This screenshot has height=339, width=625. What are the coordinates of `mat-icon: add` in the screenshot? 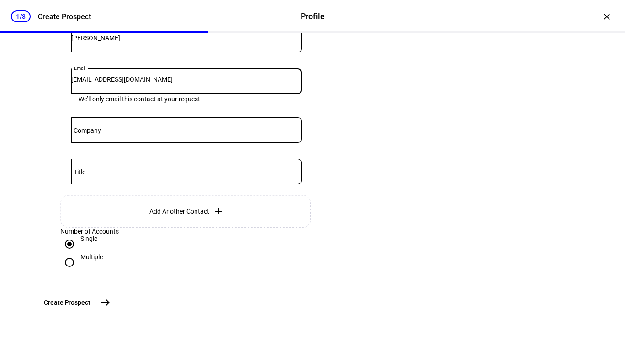 It's located at (218, 211).